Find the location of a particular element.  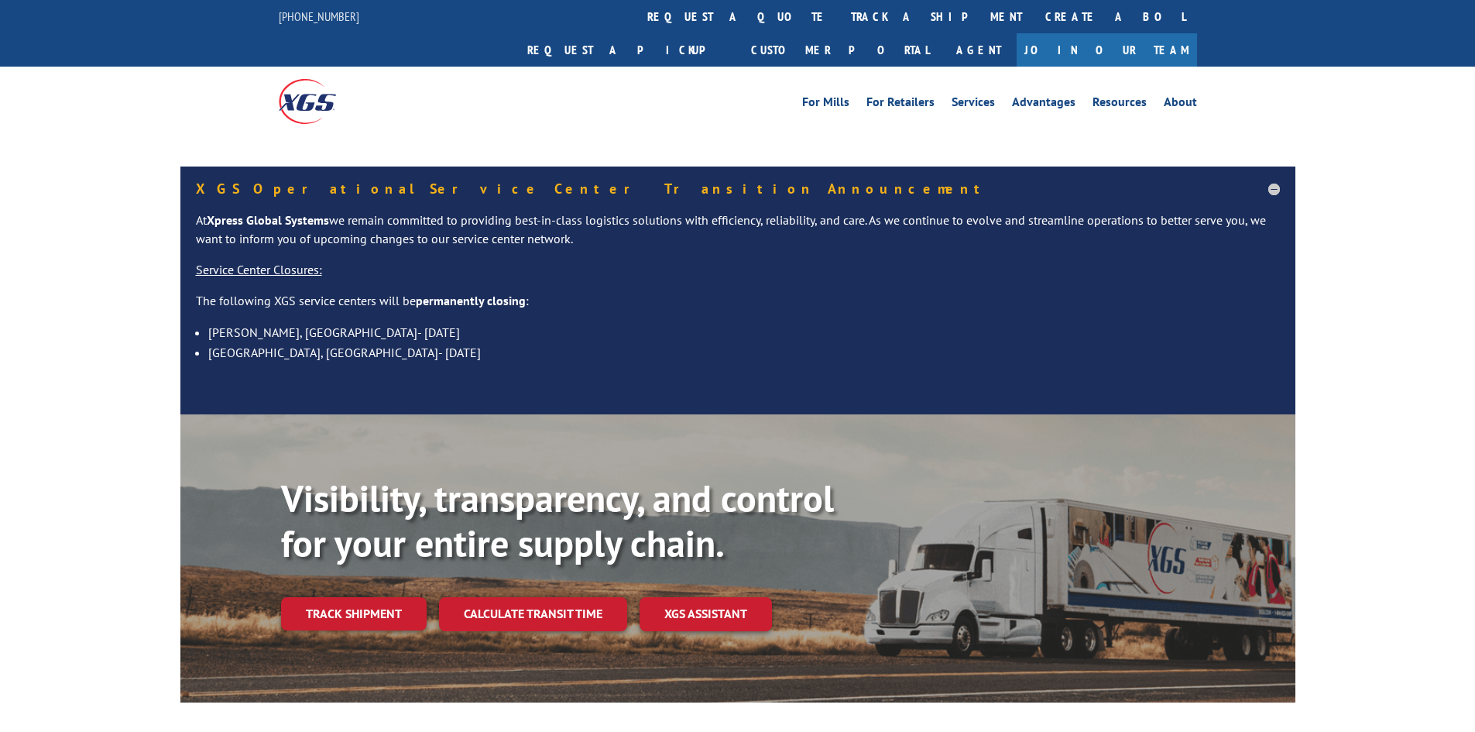

a: For Mills is located at coordinates (825, 105).